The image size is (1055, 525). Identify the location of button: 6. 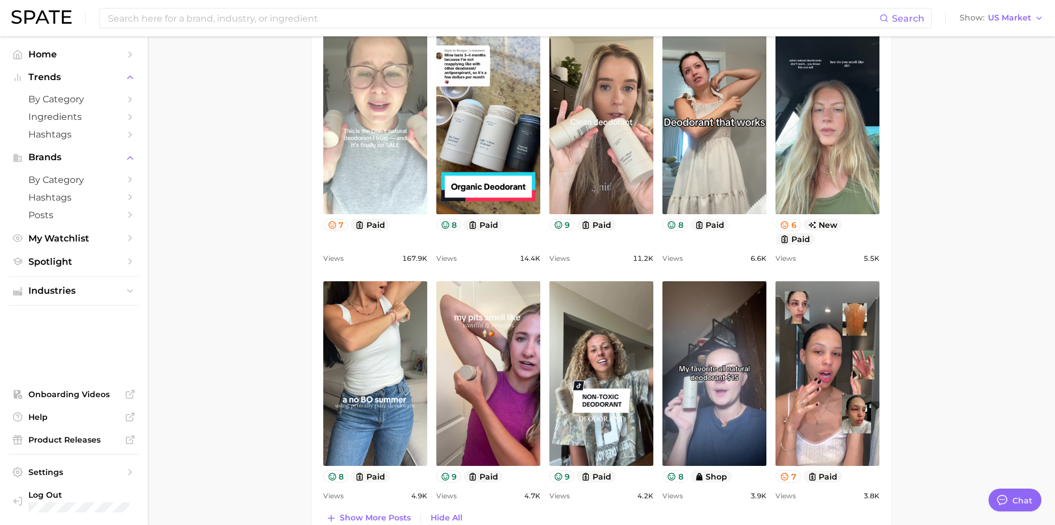
(788, 224).